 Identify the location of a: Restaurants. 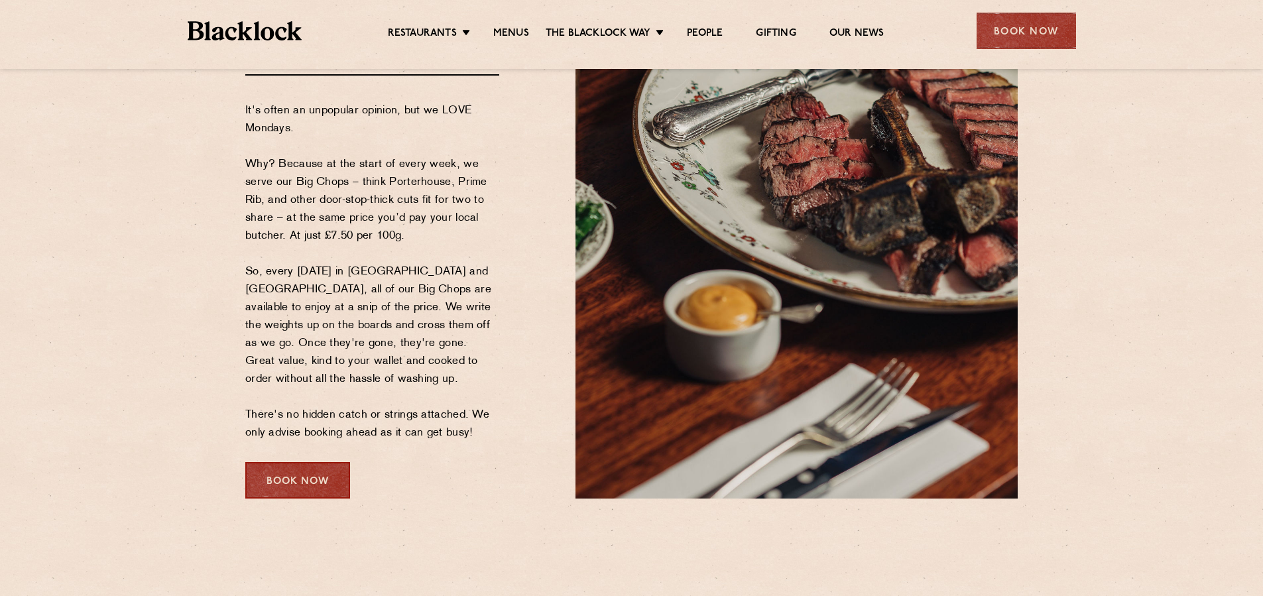
(422, 34).